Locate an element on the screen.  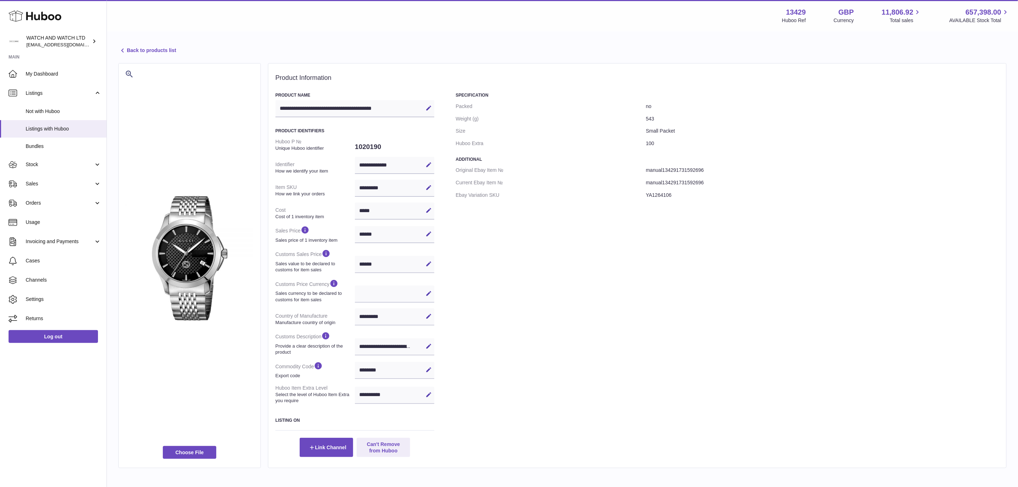
strong: Select the level of Huboo Item Extra you require is located at coordinates (314, 397).